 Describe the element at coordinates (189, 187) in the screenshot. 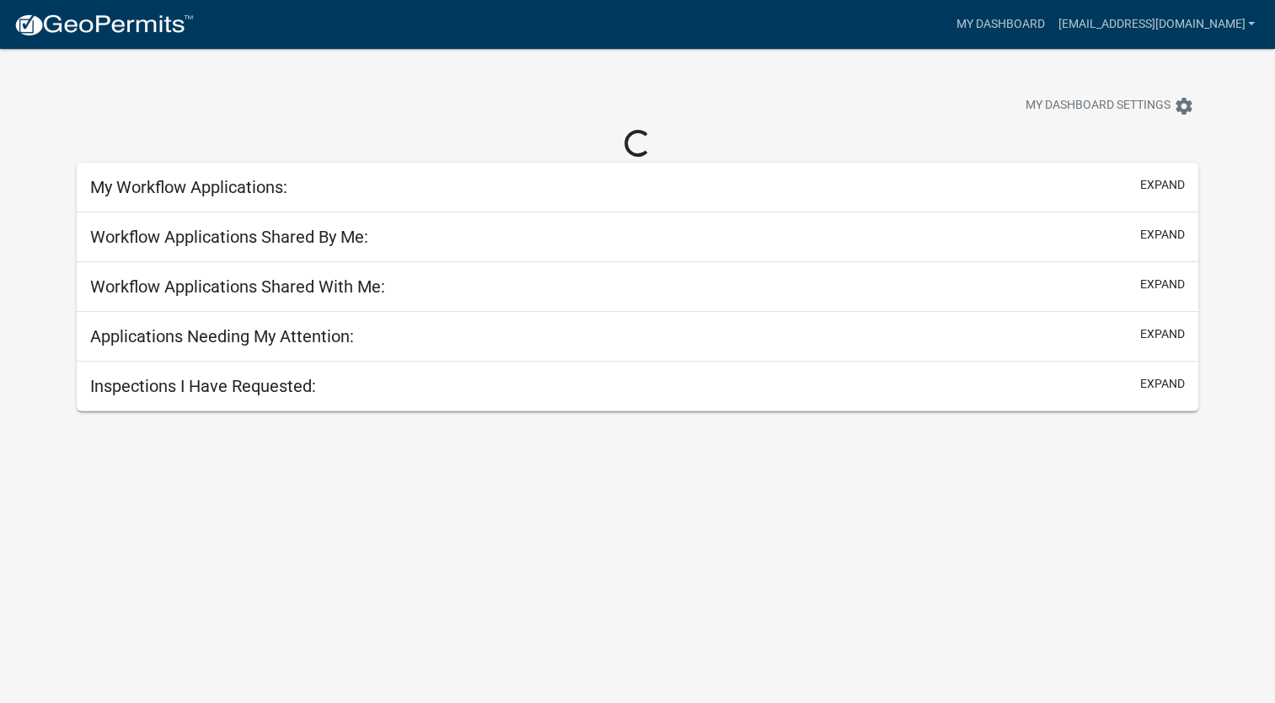

I see `h5: My Workflow Applications:` at that location.